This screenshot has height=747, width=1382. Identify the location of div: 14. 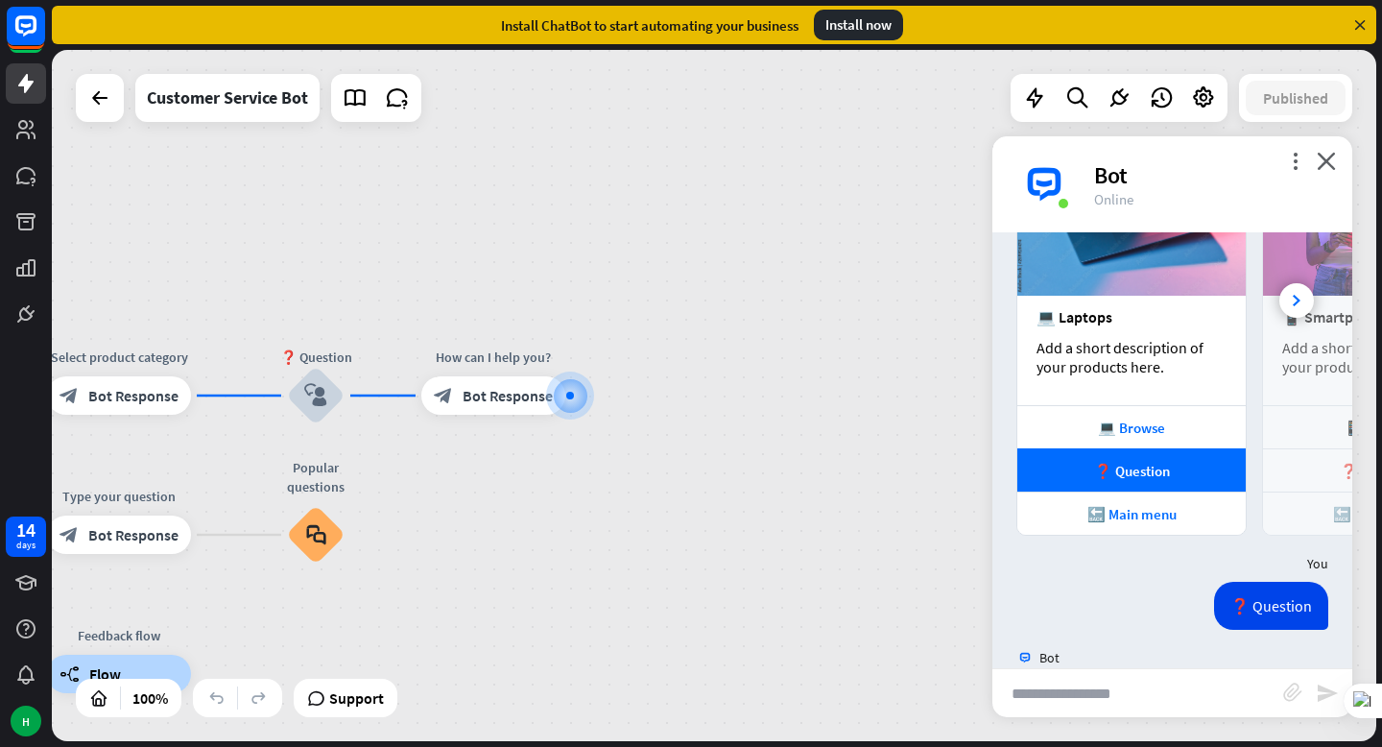
(26, 530).